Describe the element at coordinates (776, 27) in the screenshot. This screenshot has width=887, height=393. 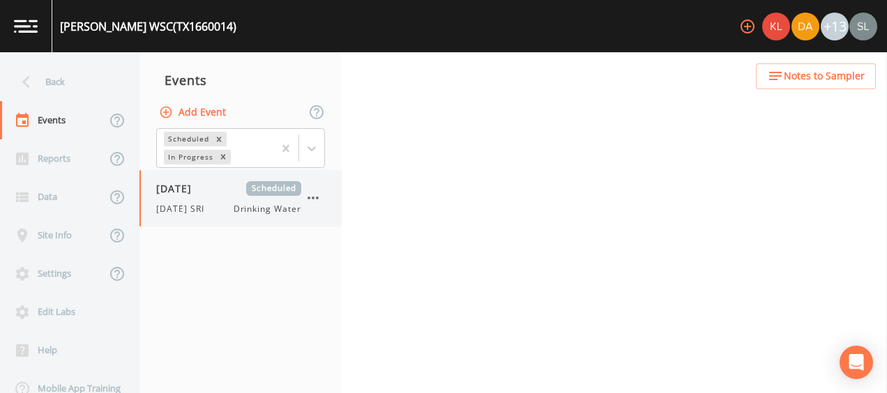
I see `img: 9c4450d90d3b8045b2e5fa62e4f92659` at that location.